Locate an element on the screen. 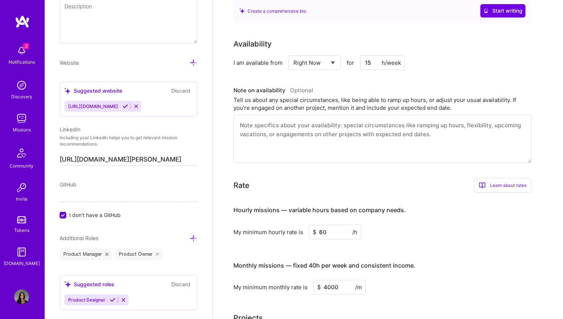 This screenshot has width=563, height=319. div: Learn about rates is located at coordinates (503, 185).